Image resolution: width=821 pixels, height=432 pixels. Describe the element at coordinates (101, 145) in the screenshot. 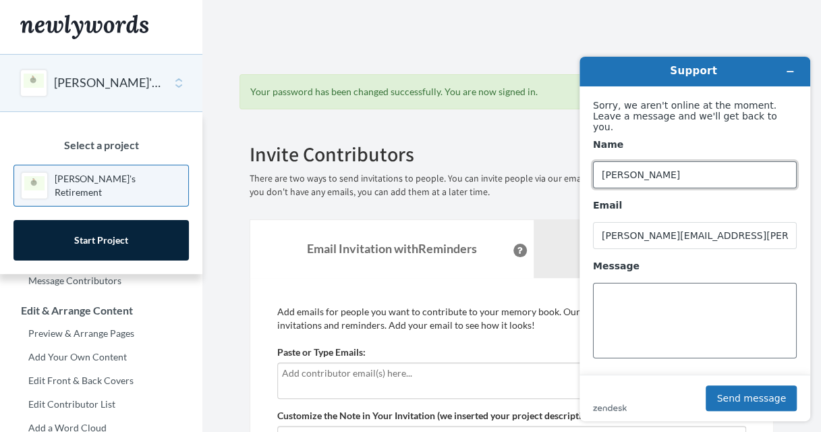

I see `h3: Select a project` at that location.